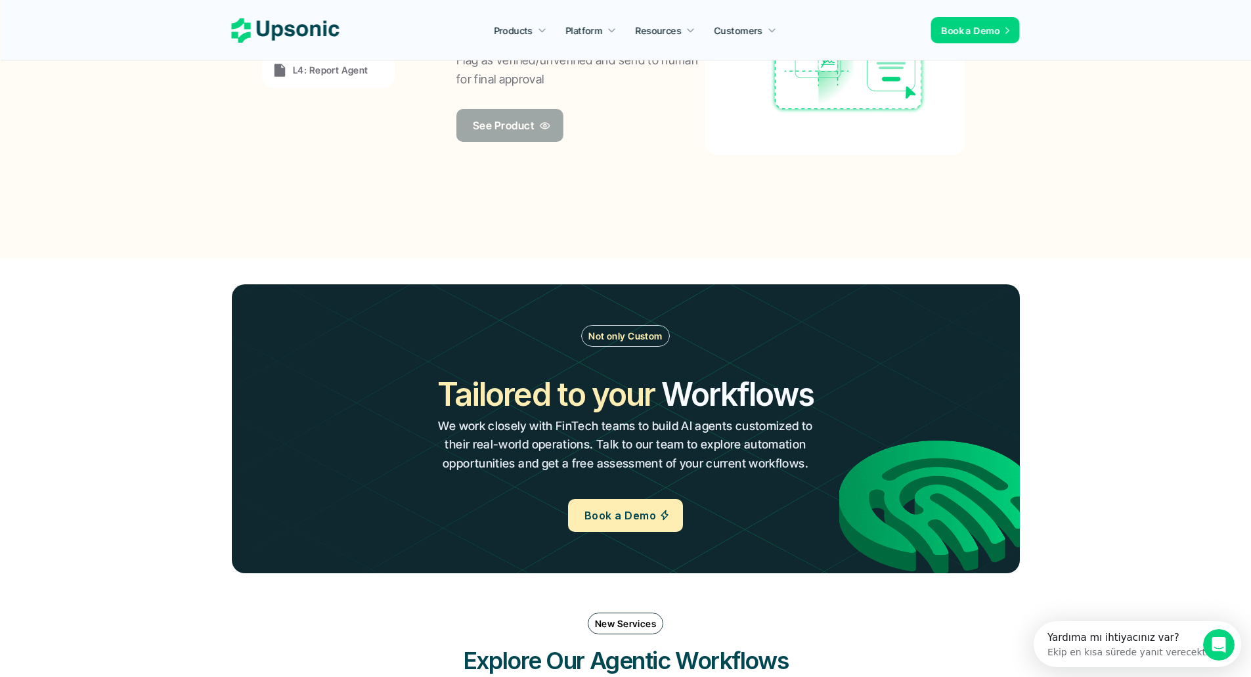  I want to click on h3: Explore Our Agentic Workflows, so click(626, 661).